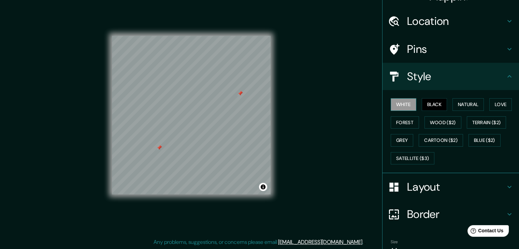 The height and width of the screenshot is (249, 519). I want to click on div: Layout, so click(451, 187).